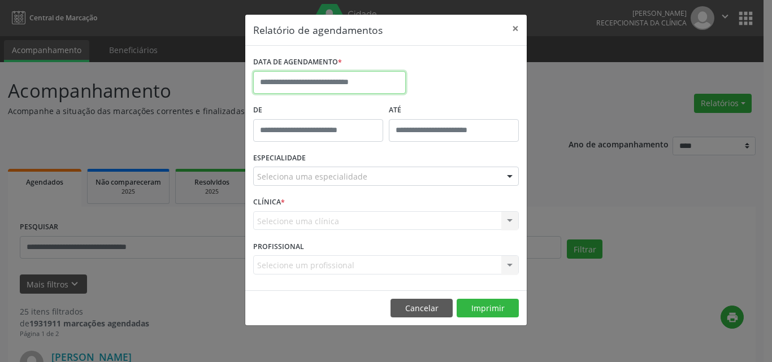  Describe the element at coordinates (269, 202) in the screenshot. I see `label: CLÍNICA` at that location.